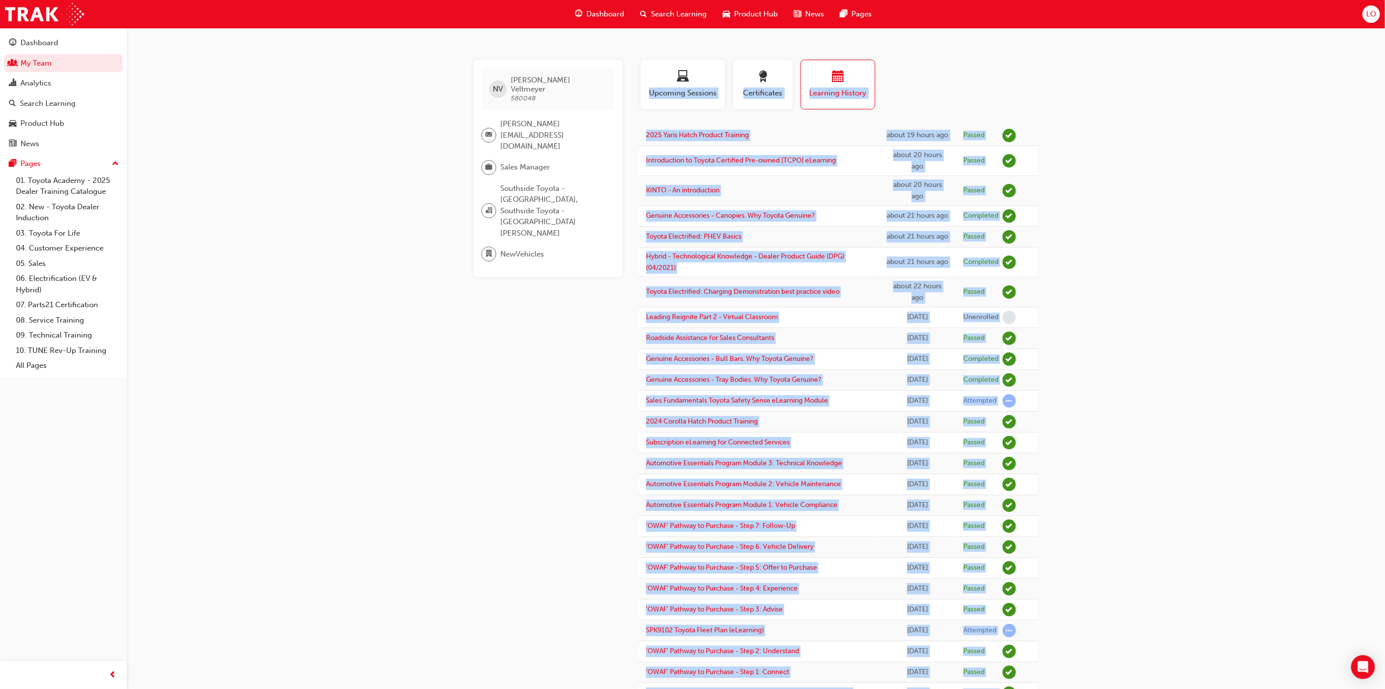  Describe the element at coordinates (763, 93) in the screenshot. I see `span: Certificates` at that location.